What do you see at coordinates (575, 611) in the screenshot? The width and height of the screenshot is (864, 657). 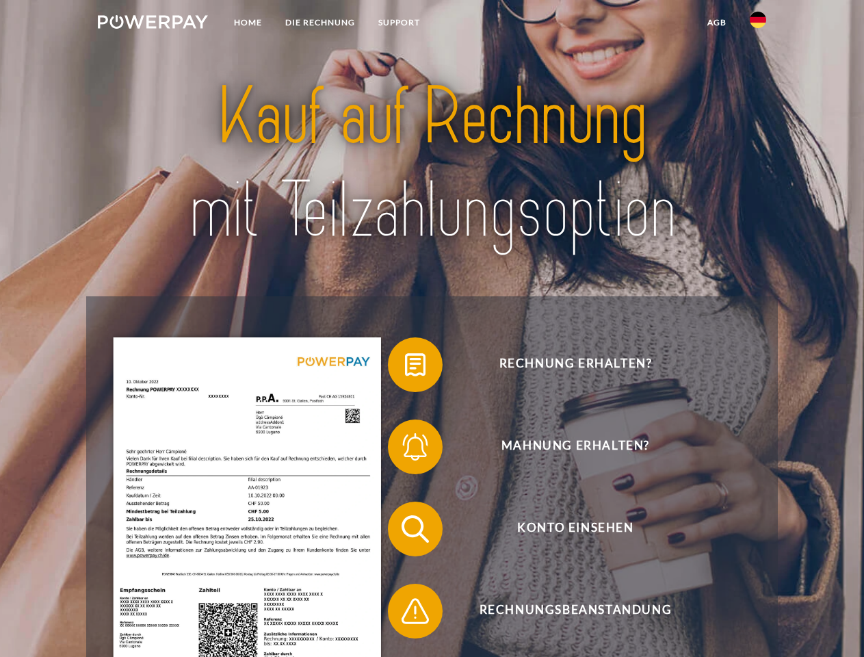 I see `span: Rechnungsbeanstandung` at bounding box center [575, 611].